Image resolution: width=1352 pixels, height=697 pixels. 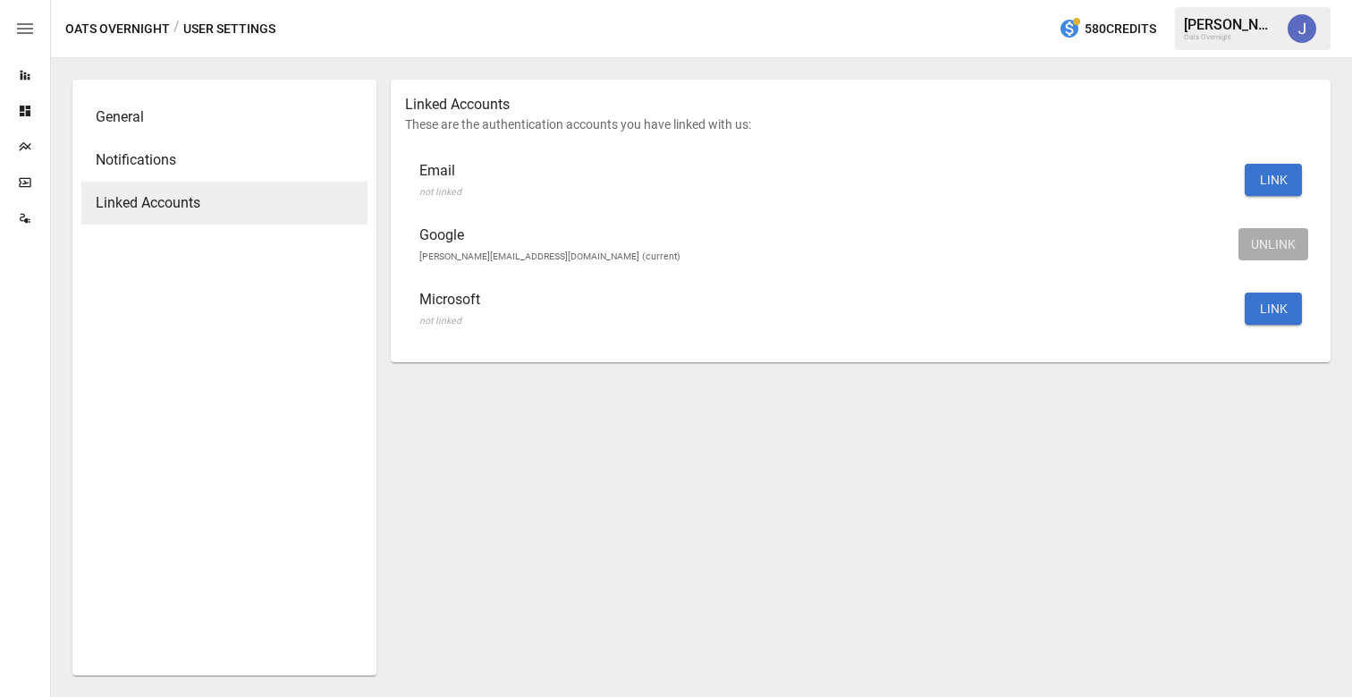 What do you see at coordinates (224, 117) in the screenshot?
I see `span: General` at bounding box center [224, 117].